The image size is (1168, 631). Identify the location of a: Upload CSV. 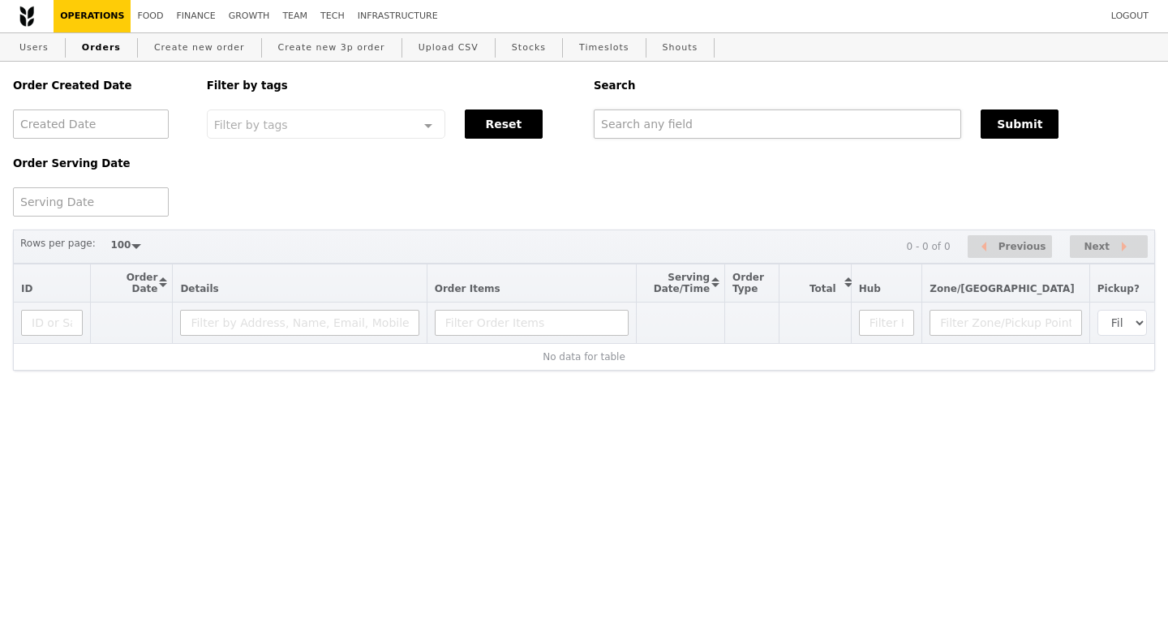
(449, 48).